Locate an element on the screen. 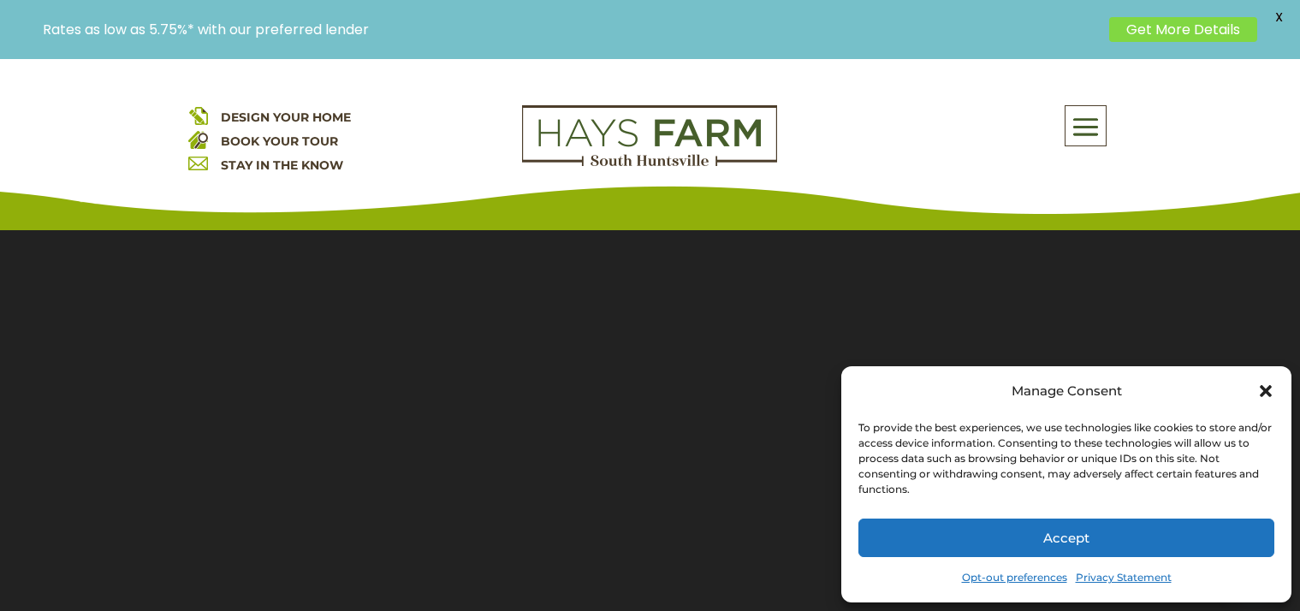 The width and height of the screenshot is (1300, 611). a: Get More Details is located at coordinates (1183, 29).